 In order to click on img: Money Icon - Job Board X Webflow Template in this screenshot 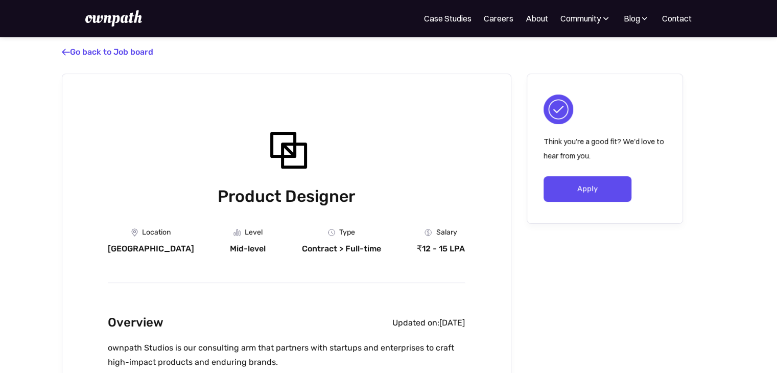, I will do `click(428, 232)`.